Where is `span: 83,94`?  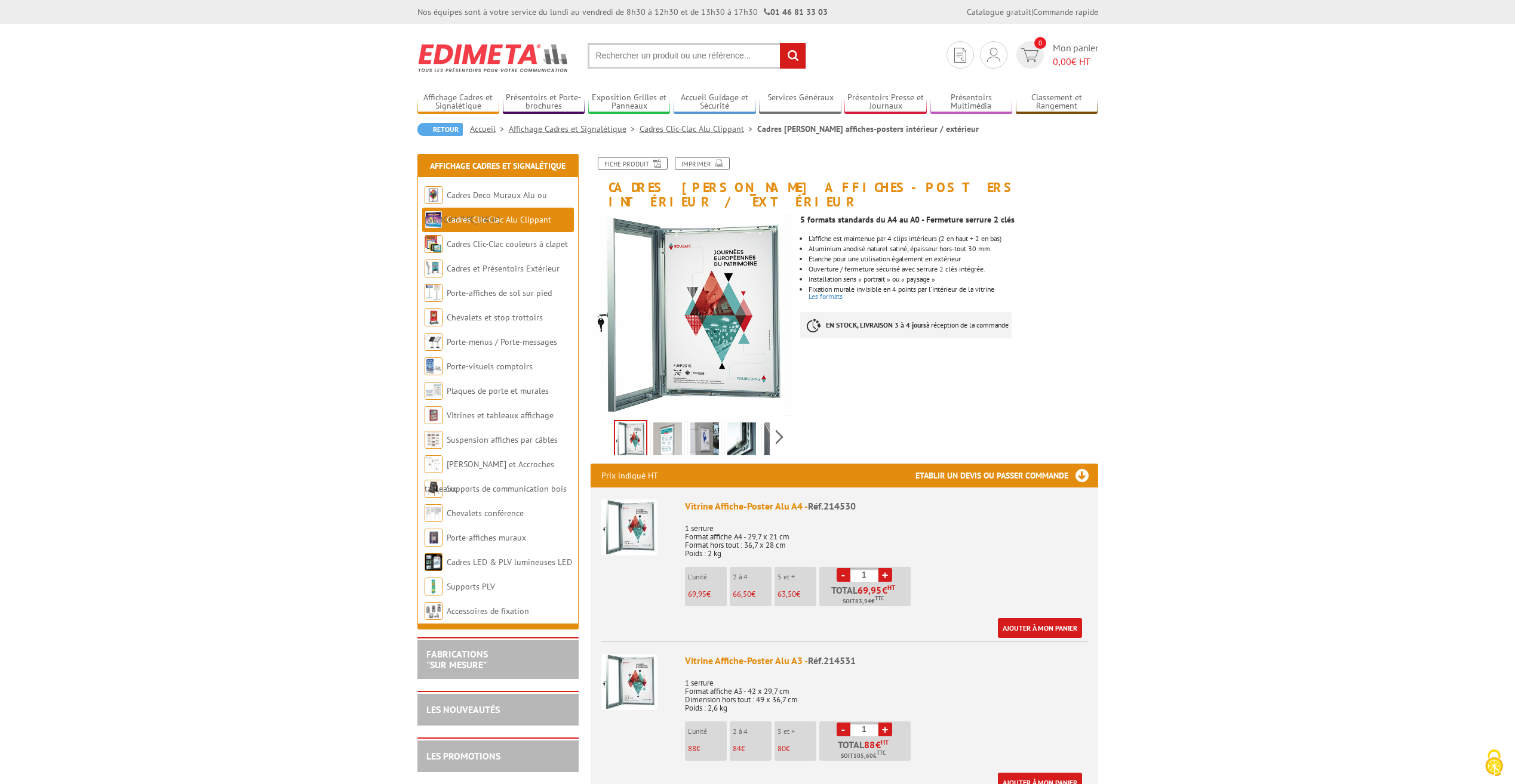
span: 83,94 is located at coordinates (863, 602).